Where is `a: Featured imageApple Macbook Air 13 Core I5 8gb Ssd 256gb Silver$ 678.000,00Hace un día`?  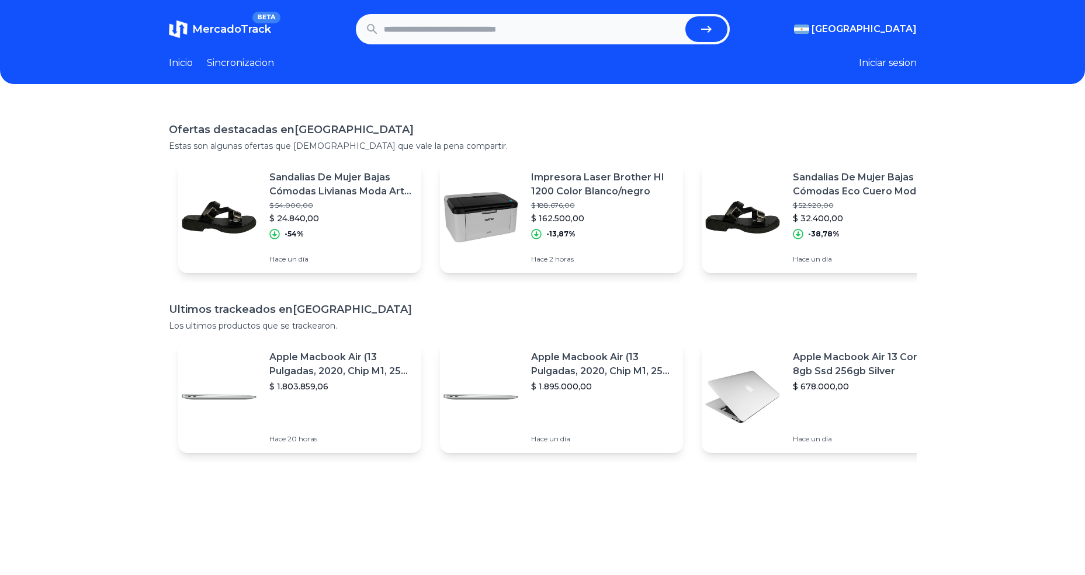 a: Featured imageApple Macbook Air 13 Core I5 8gb Ssd 256gb Silver$ 678.000,00Hace un día is located at coordinates (823, 397).